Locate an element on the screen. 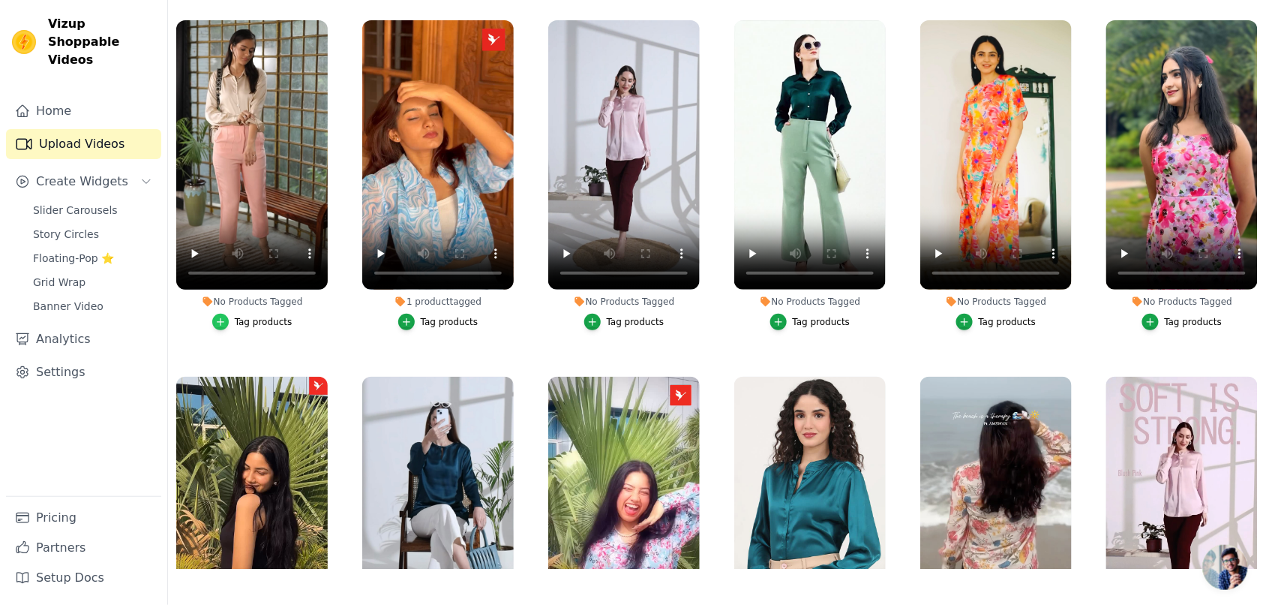 This screenshot has width=1266, height=605. span: Floating-Pop ⭐ is located at coordinates (74, 258).